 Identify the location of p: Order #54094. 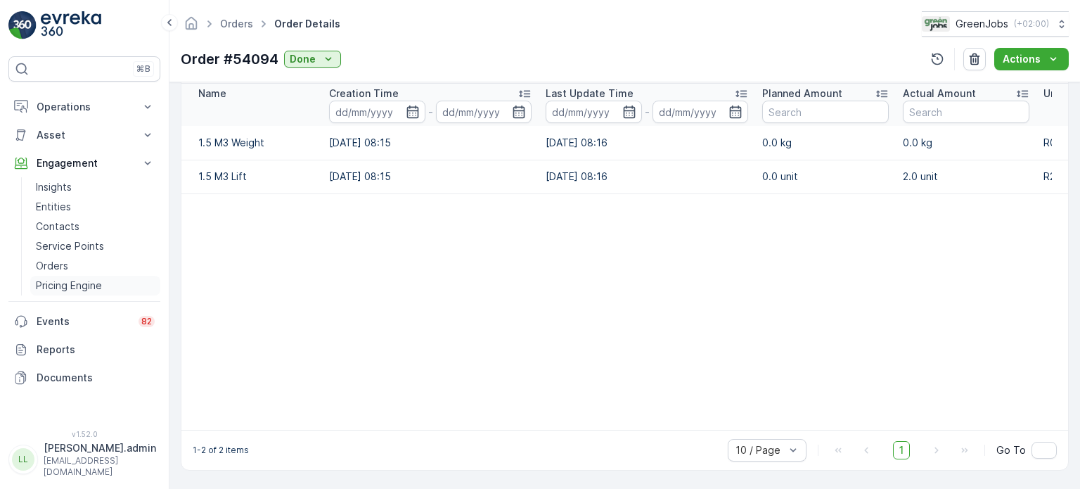
(229, 59).